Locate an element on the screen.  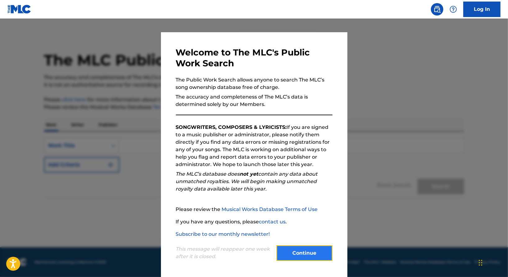
a: Musical Works Database Terms of Use is located at coordinates (269, 210).